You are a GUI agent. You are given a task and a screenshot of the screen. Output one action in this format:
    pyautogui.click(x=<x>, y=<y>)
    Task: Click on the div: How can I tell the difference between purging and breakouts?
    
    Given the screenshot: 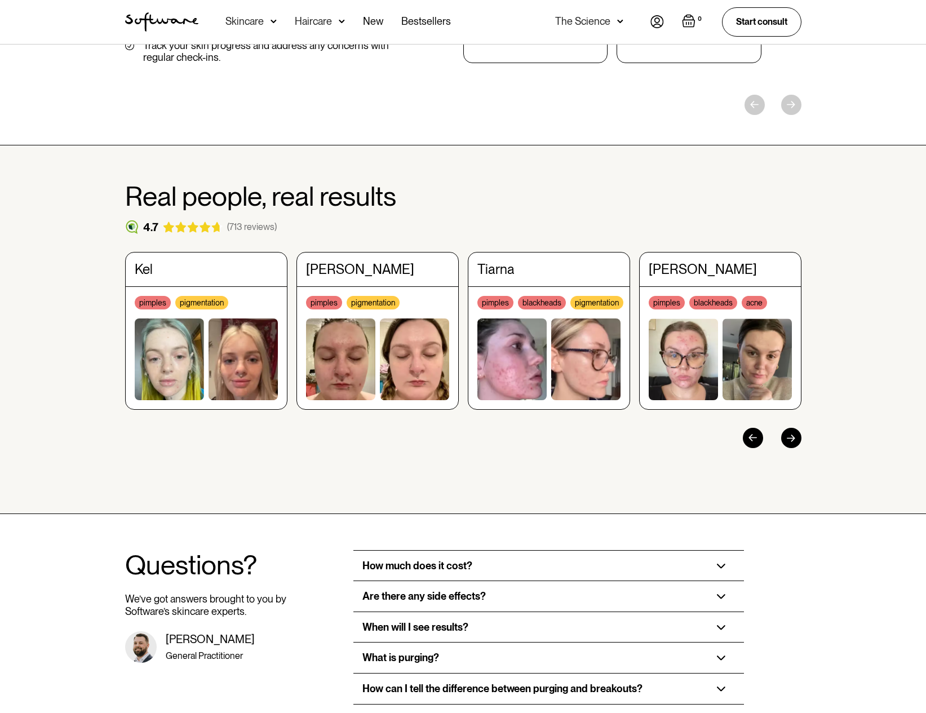 What is the action you would take?
    pyautogui.click(x=502, y=688)
    